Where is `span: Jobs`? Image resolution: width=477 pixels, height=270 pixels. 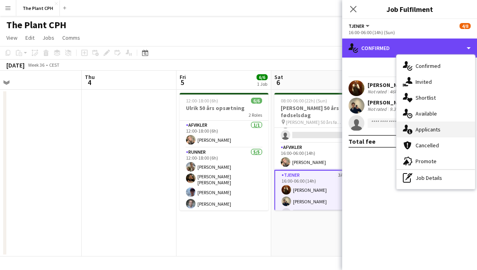 span: Jobs is located at coordinates (48, 38).